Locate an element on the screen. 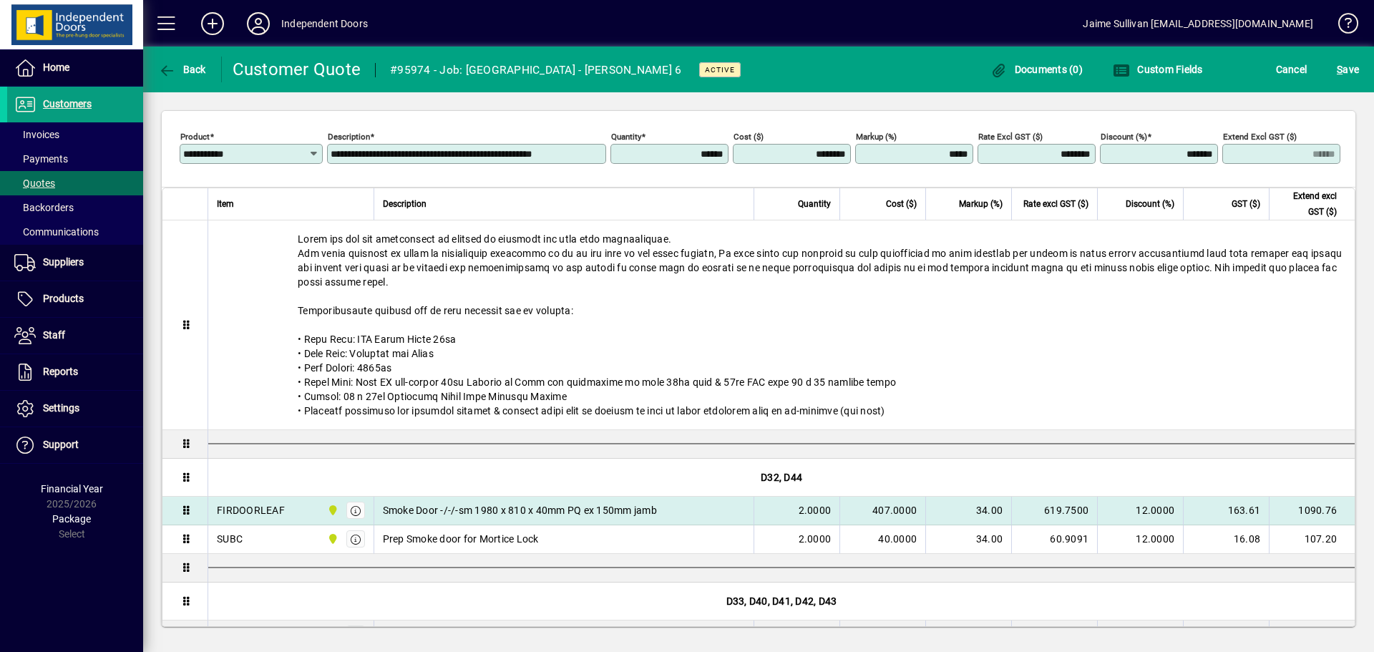  span: Products is located at coordinates (63, 299).